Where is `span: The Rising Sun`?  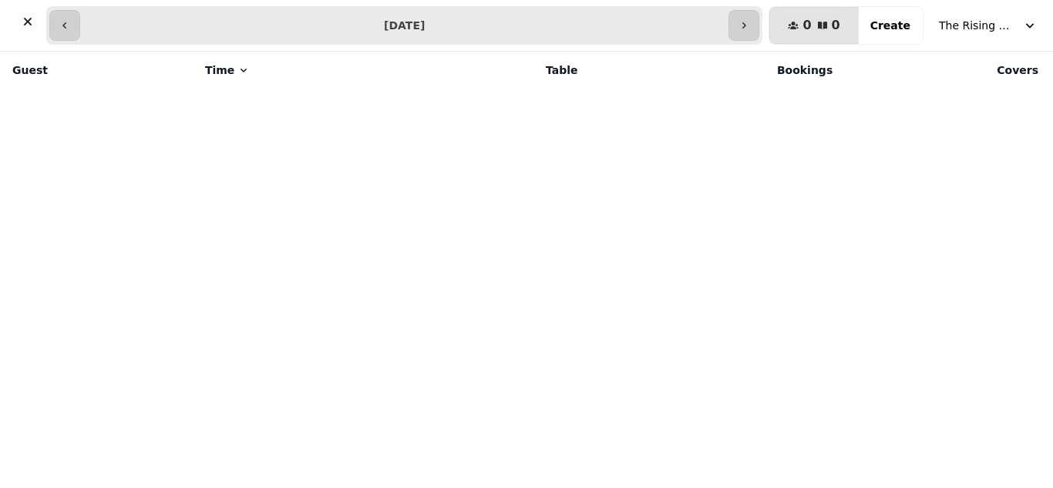
span: The Rising Sun is located at coordinates (977, 25).